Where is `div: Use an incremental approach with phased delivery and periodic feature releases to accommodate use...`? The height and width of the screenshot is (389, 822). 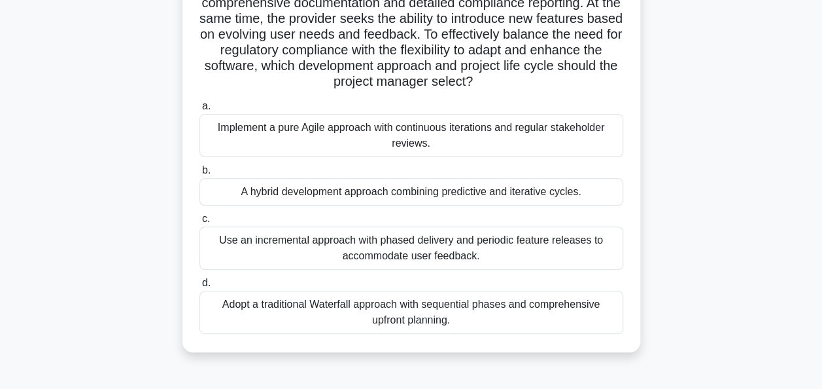
div: Use an incremental approach with phased delivery and periodic feature releases to accommodate use... is located at coordinates (411, 248).